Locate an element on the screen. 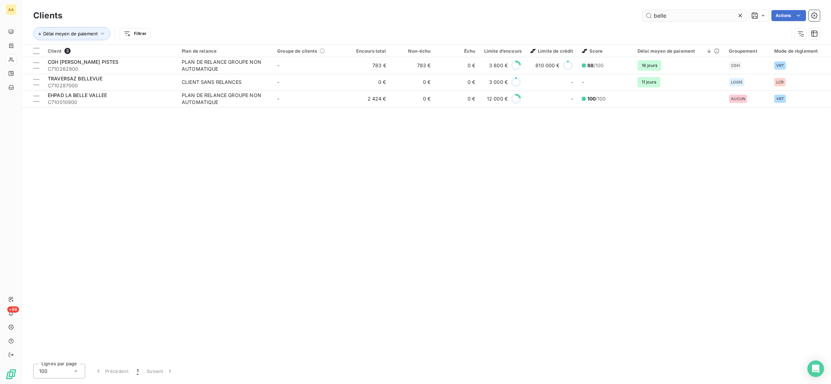 Image resolution: width=831 pixels, height=384 pixels. span: 3 000 € is located at coordinates (499, 82).